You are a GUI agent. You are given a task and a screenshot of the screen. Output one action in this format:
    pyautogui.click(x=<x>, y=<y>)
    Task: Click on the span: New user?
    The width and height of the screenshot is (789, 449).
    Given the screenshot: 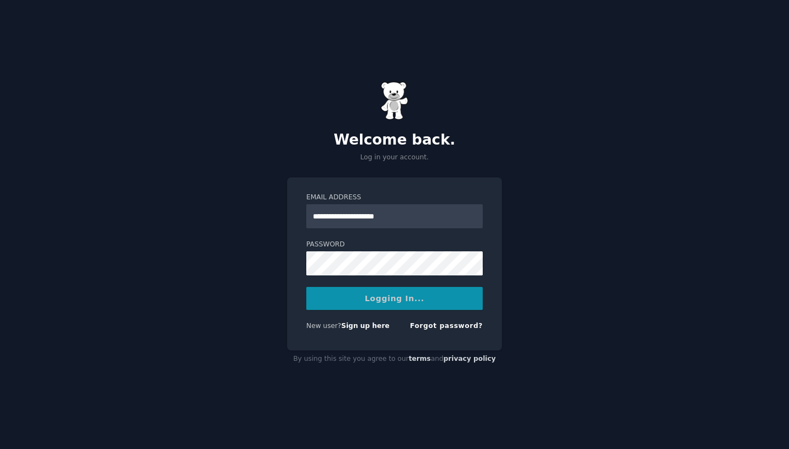 What is the action you would take?
    pyautogui.click(x=324, y=326)
    